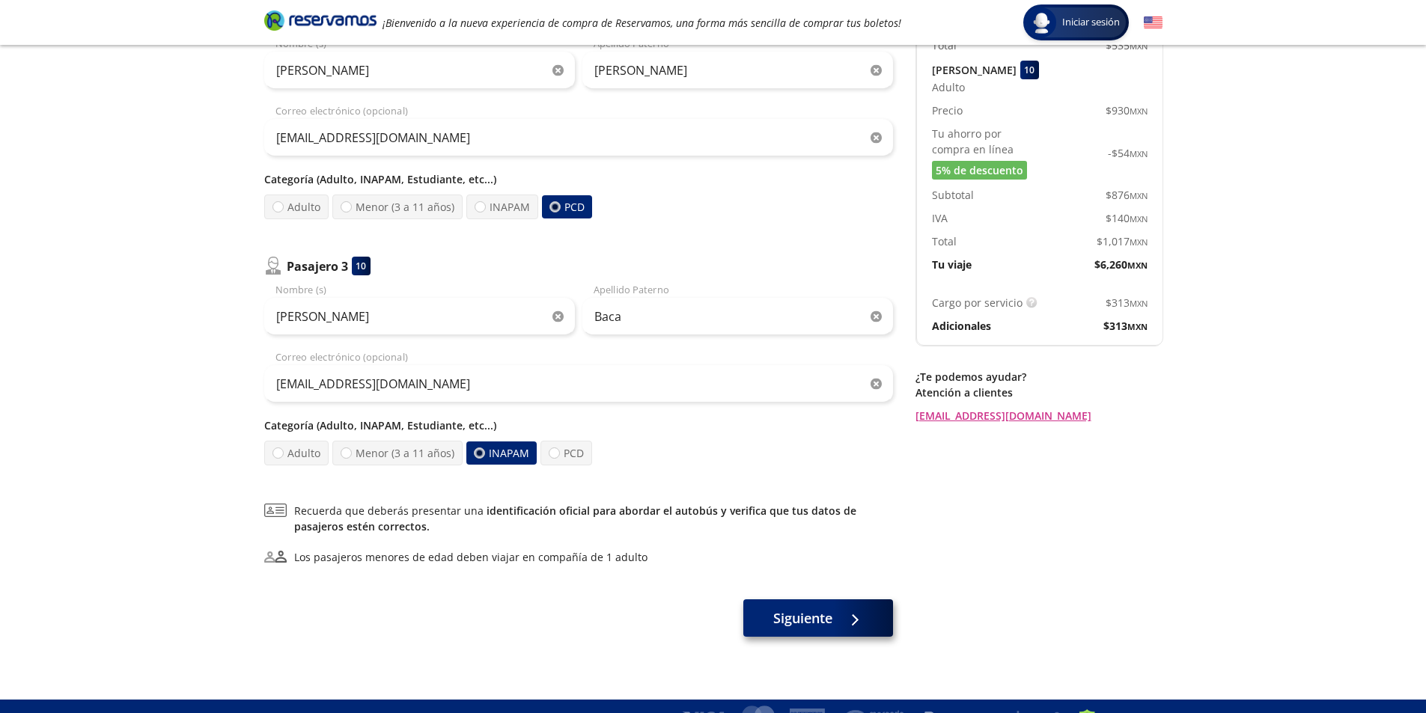 The image size is (1426, 713). What do you see at coordinates (1039, 377) in the screenshot?
I see `p: ¿Te podemos ayudar?` at bounding box center [1039, 377].